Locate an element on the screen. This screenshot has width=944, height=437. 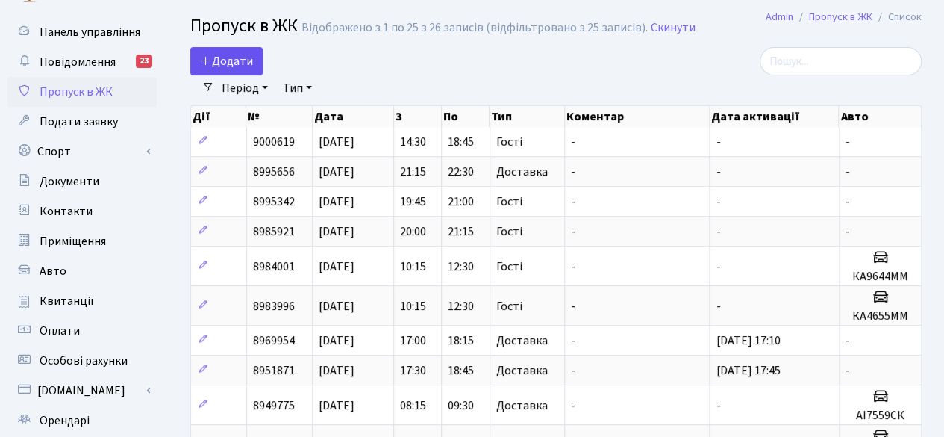
a: Панель управління is located at coordinates (82, 32).